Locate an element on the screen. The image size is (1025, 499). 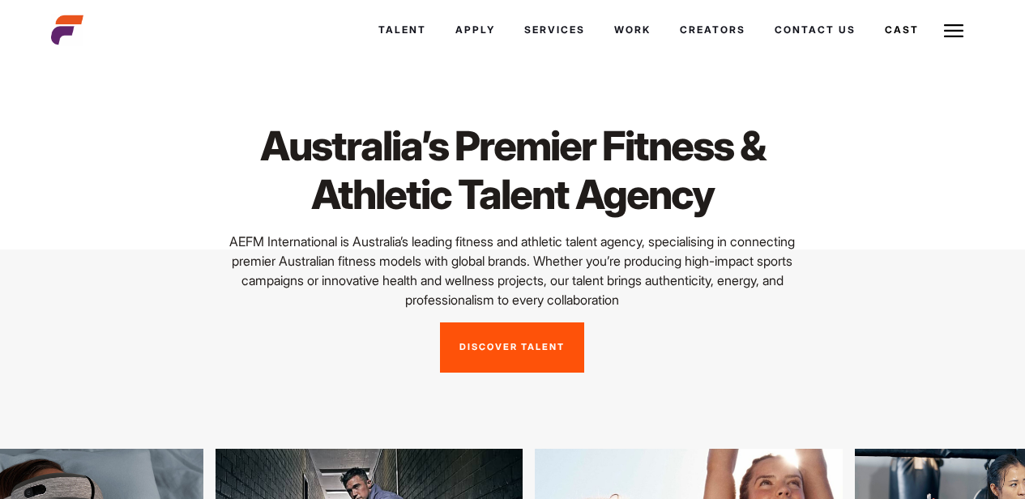
a: Work is located at coordinates (632, 30).